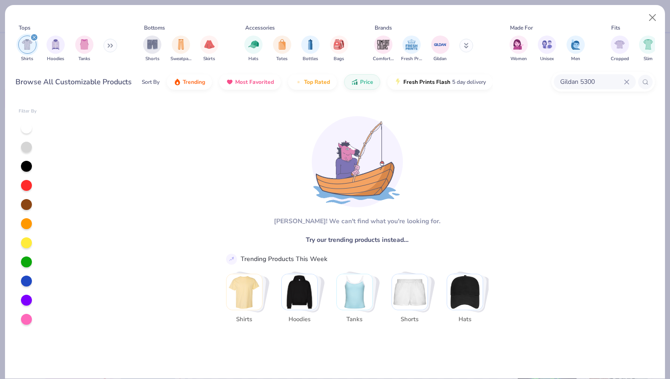  What do you see at coordinates (576, 59) in the screenshot?
I see `span: Men` at bounding box center [576, 59].